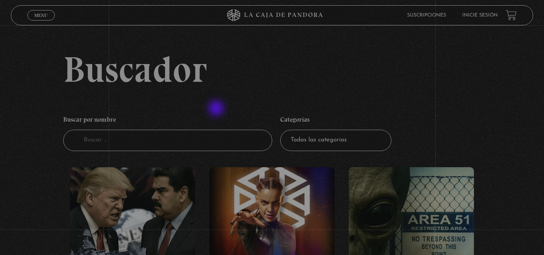  Describe the element at coordinates (298, 69) in the screenshot. I see `h2: Buscador` at that location.